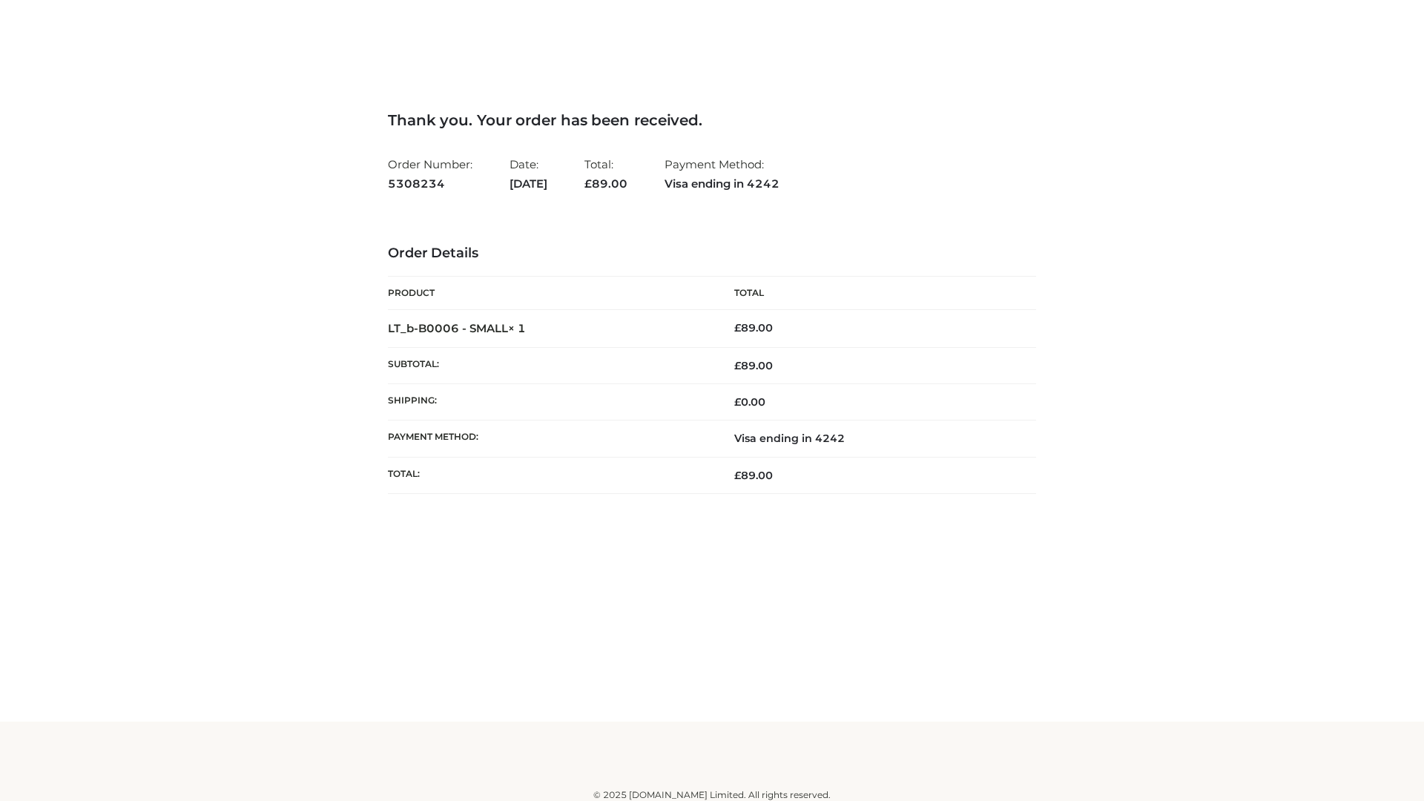  I want to click on strong: 5308234, so click(430, 184).